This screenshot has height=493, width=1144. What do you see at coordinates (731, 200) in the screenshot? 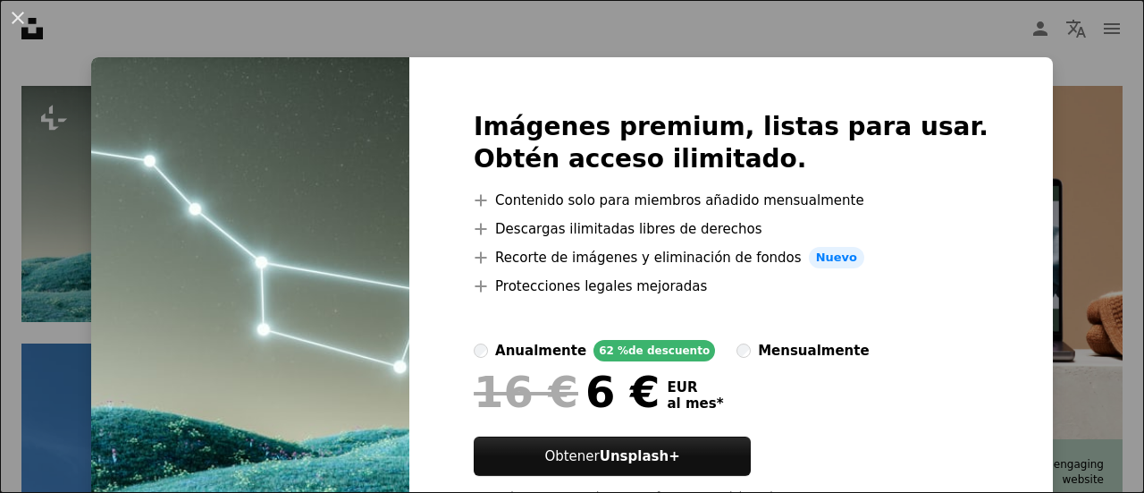
I see `li: Contenido solo para miembros añadido mensualmente` at bounding box center [731, 200].